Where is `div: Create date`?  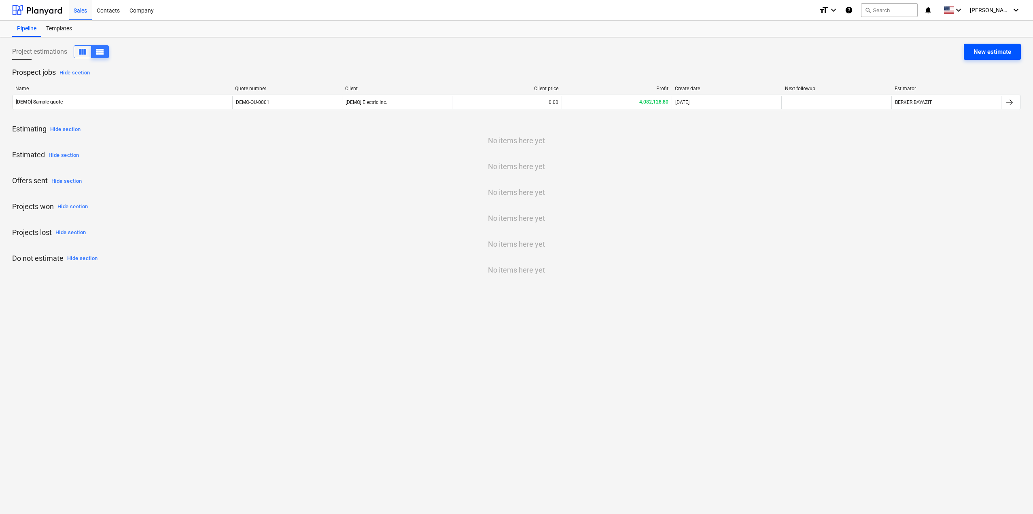 div: Create date is located at coordinates (727, 89).